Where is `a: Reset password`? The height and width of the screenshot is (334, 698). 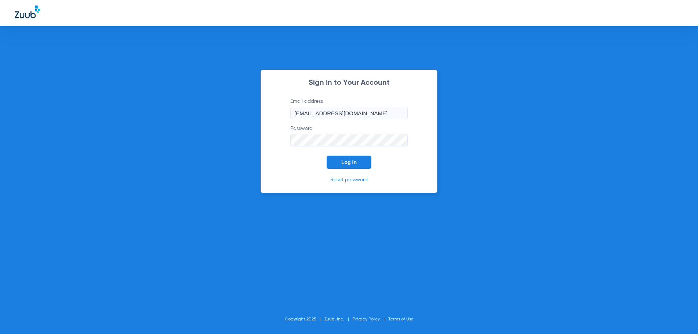 a: Reset password is located at coordinates (349, 180).